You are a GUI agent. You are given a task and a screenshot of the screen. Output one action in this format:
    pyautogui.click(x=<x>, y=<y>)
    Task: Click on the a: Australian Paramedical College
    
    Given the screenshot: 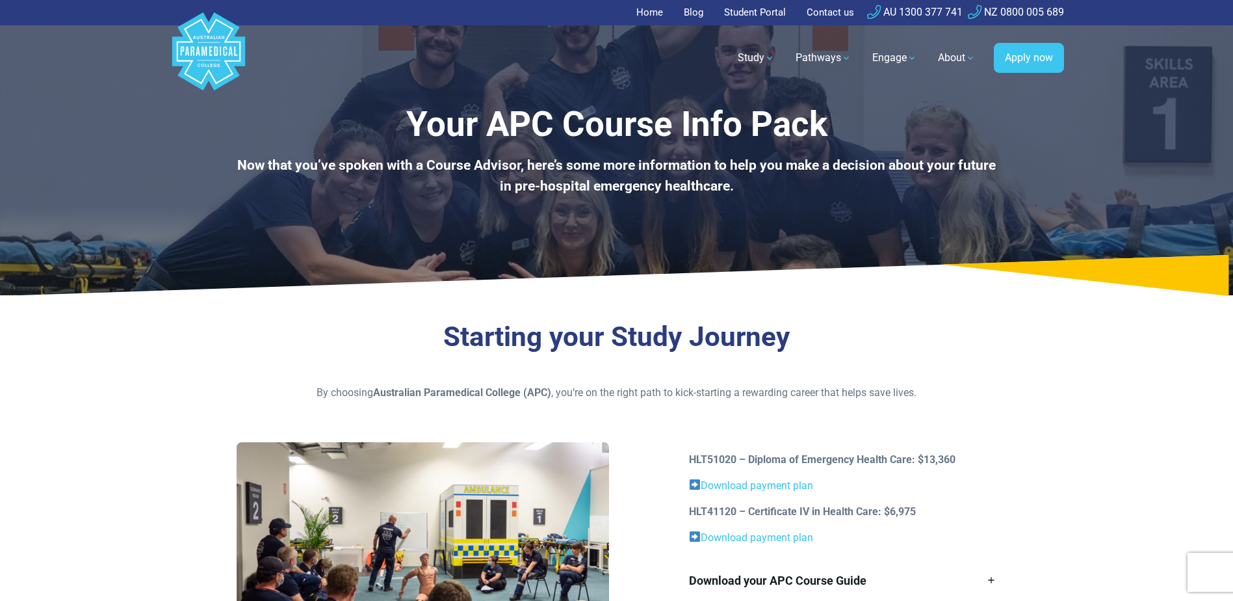 What is the action you would take?
    pyautogui.click(x=209, y=58)
    